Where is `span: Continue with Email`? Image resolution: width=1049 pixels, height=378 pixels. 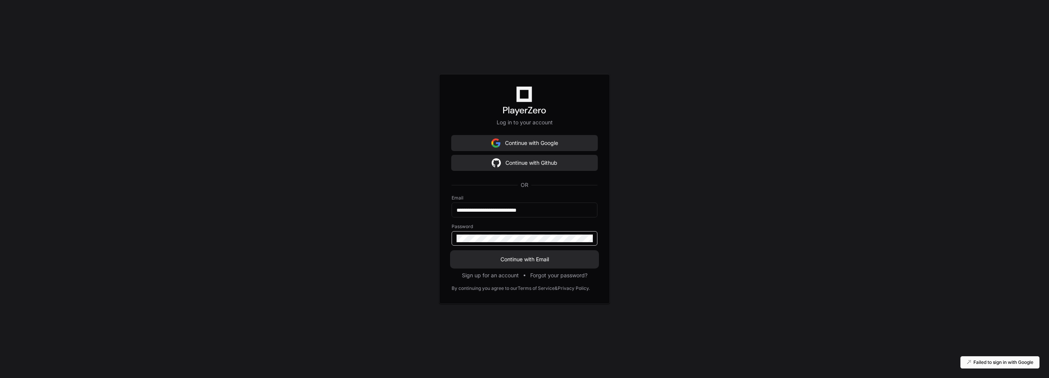 span: Continue with Email is located at coordinates (524, 260).